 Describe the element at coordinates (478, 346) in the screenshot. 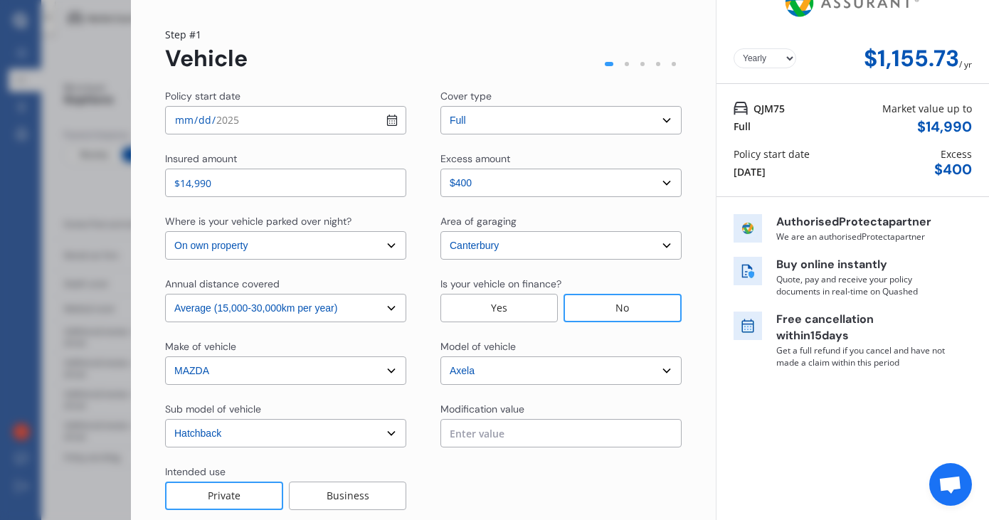

I see `div: Model of vehicle` at that location.